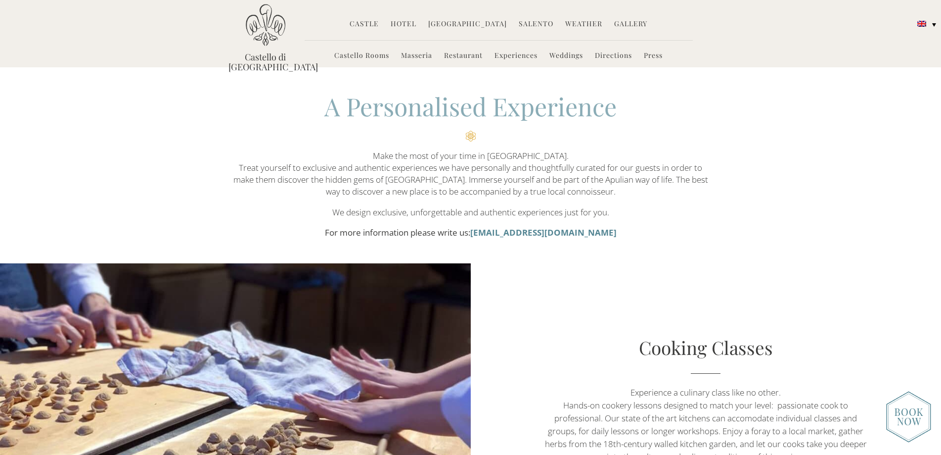 This screenshot has height=455, width=941. I want to click on a: Hotel, so click(404, 24).